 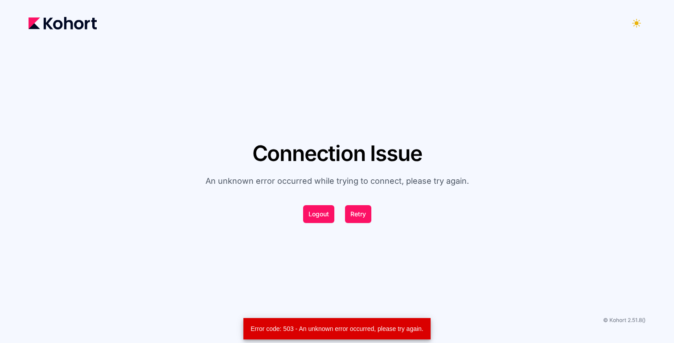 I want to click on button: Logout, so click(x=319, y=214).